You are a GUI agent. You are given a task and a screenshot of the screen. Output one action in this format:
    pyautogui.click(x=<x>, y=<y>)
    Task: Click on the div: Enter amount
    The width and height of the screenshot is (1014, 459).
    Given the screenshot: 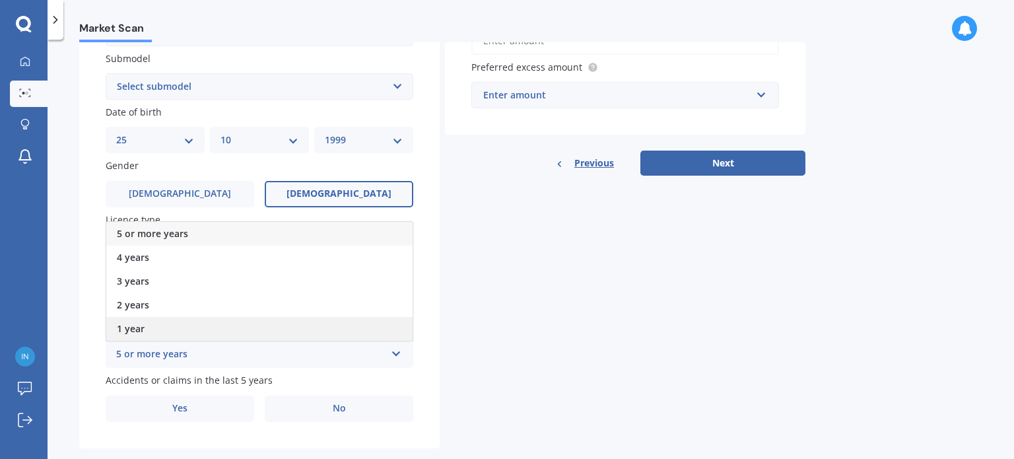 What is the action you would take?
    pyautogui.click(x=617, y=95)
    